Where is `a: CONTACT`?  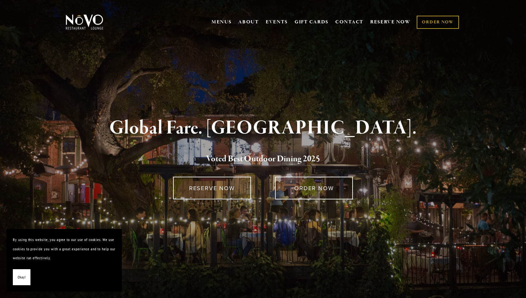 a: CONTACT is located at coordinates (349, 22).